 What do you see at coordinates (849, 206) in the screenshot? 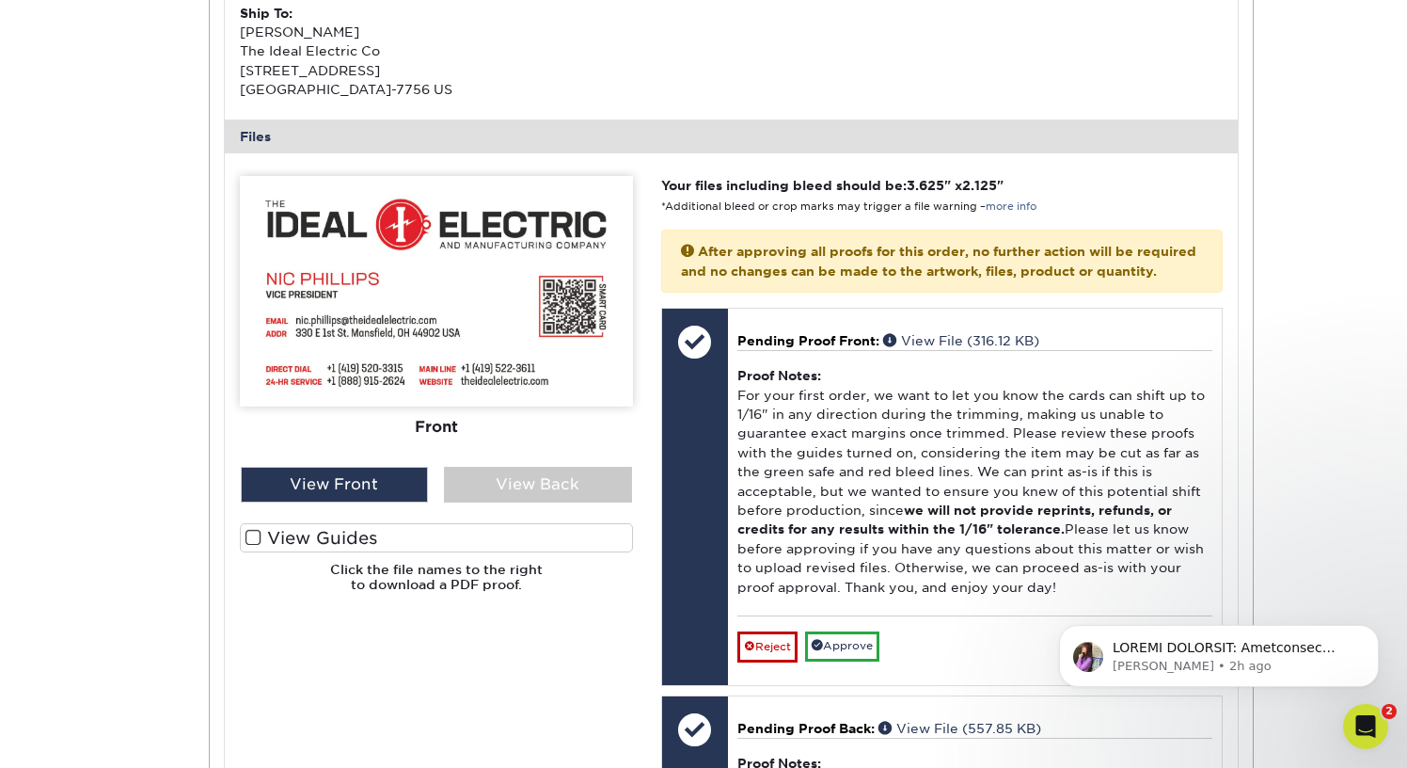
I see `small: *Additional bleed or crop marks may trigger a file warning –` at bounding box center [849, 206].